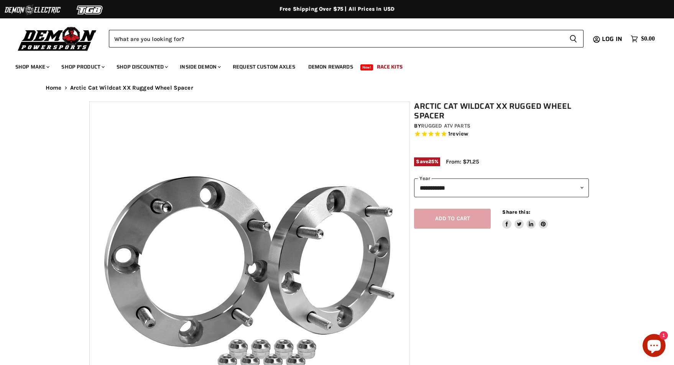  I want to click on img: Demon Electric Logo 2, so click(33, 10).